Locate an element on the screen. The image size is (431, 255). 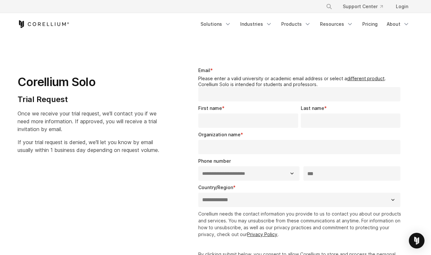
a: Support Center is located at coordinates (363, 7).